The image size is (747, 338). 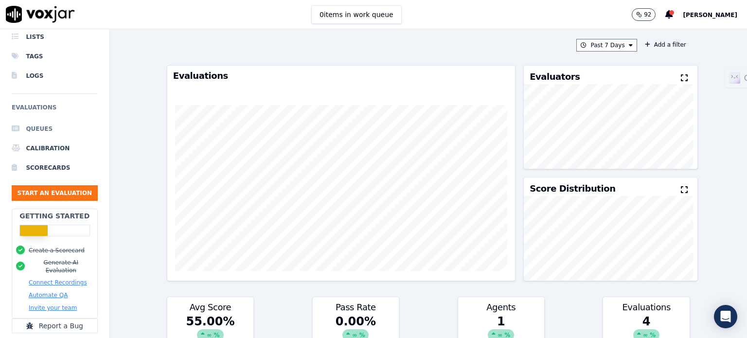 What do you see at coordinates (54, 37) in the screenshot?
I see `a: Lists` at bounding box center [54, 37].